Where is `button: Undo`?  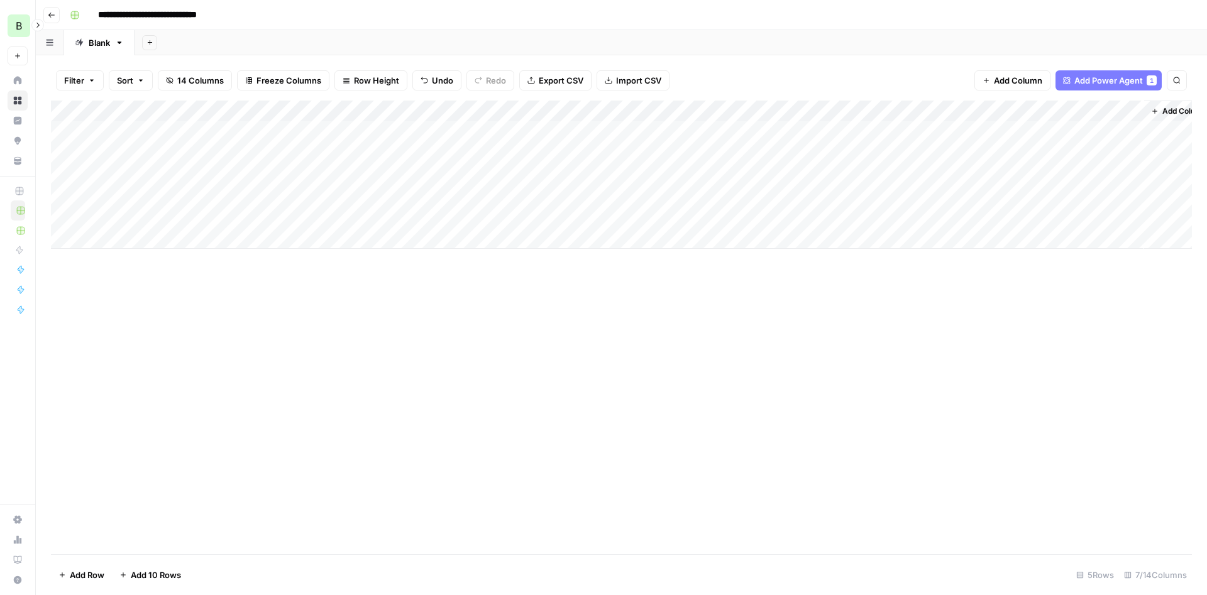 button: Undo is located at coordinates (437, 80).